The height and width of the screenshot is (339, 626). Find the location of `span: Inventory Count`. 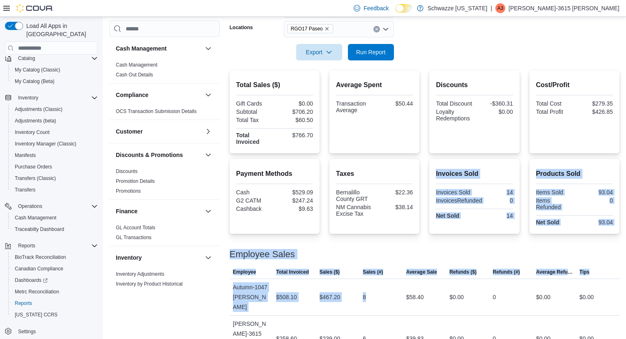

span: Inventory Count is located at coordinates (55, 132).